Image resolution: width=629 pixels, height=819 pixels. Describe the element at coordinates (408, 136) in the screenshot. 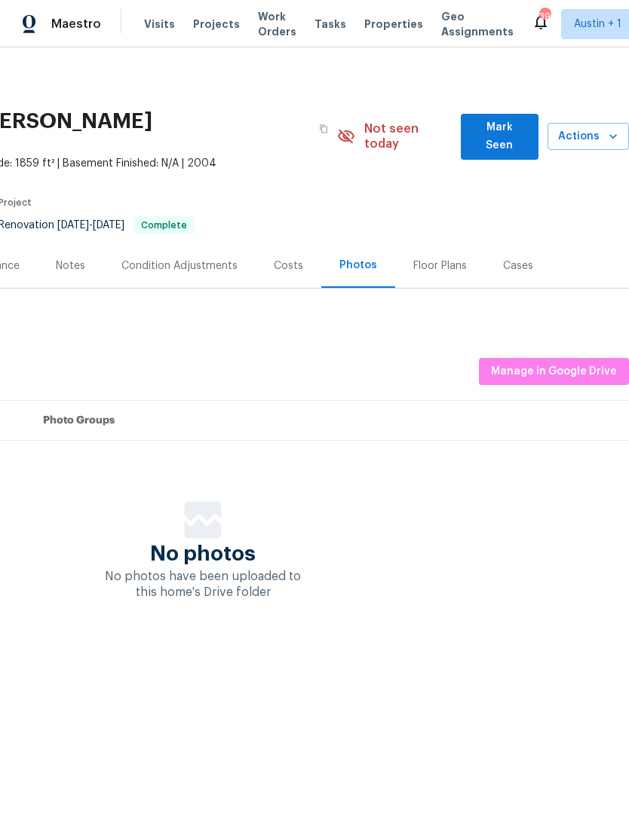

I see `span: Not seen today` at that location.